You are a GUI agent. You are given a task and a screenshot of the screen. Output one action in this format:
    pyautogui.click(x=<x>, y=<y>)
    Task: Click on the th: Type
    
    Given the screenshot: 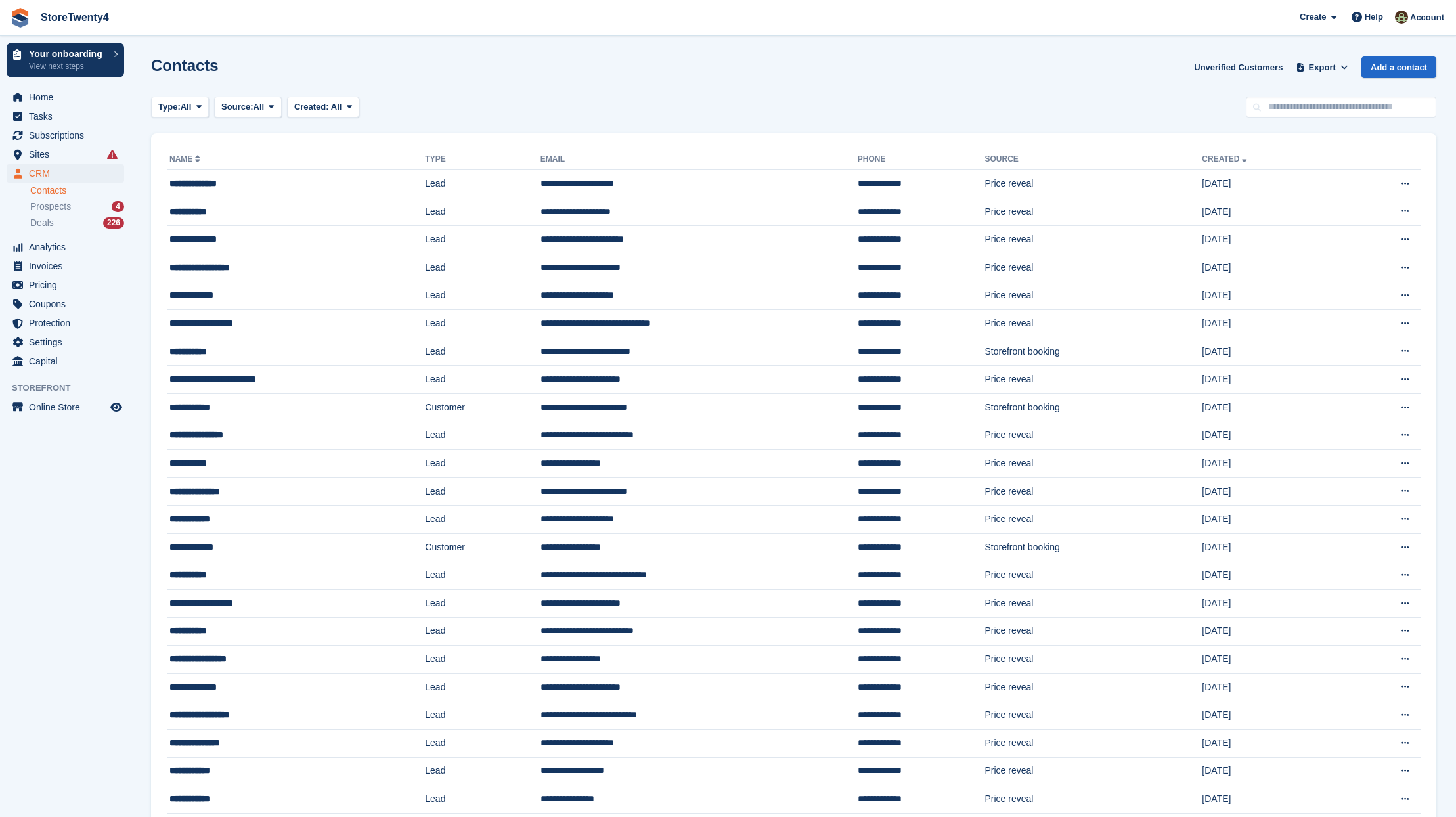 What is the action you would take?
    pyautogui.click(x=483, y=160)
    